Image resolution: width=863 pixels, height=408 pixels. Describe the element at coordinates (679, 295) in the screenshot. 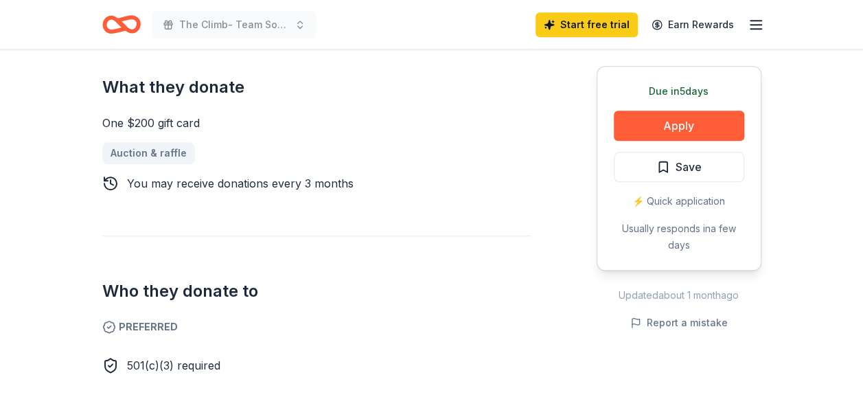

I see `div: Updated about 1 month ago` at that location.